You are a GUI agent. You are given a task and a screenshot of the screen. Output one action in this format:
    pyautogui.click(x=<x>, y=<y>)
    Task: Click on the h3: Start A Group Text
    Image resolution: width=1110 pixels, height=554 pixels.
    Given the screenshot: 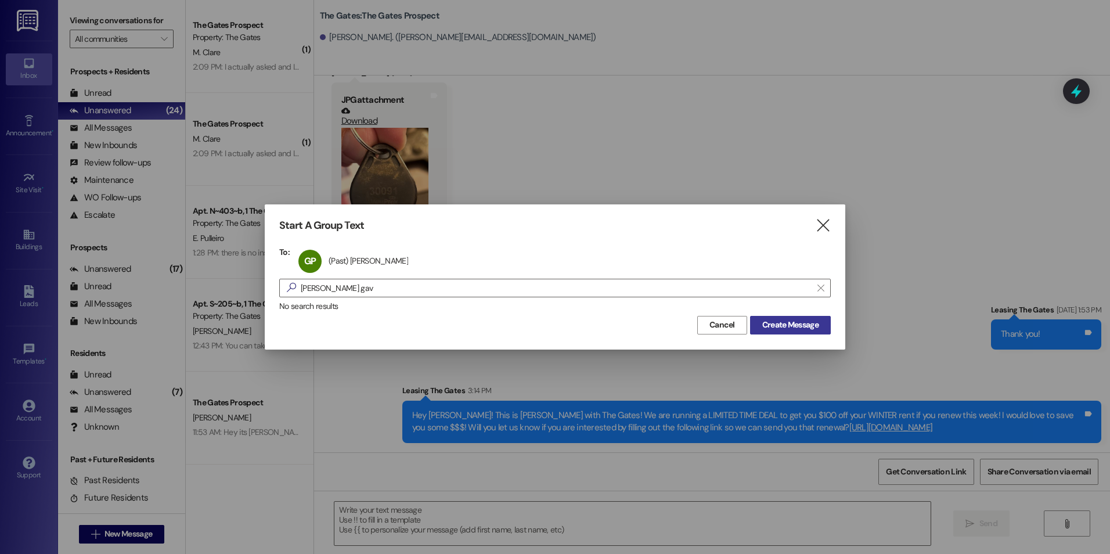 What is the action you would take?
    pyautogui.click(x=322, y=225)
    